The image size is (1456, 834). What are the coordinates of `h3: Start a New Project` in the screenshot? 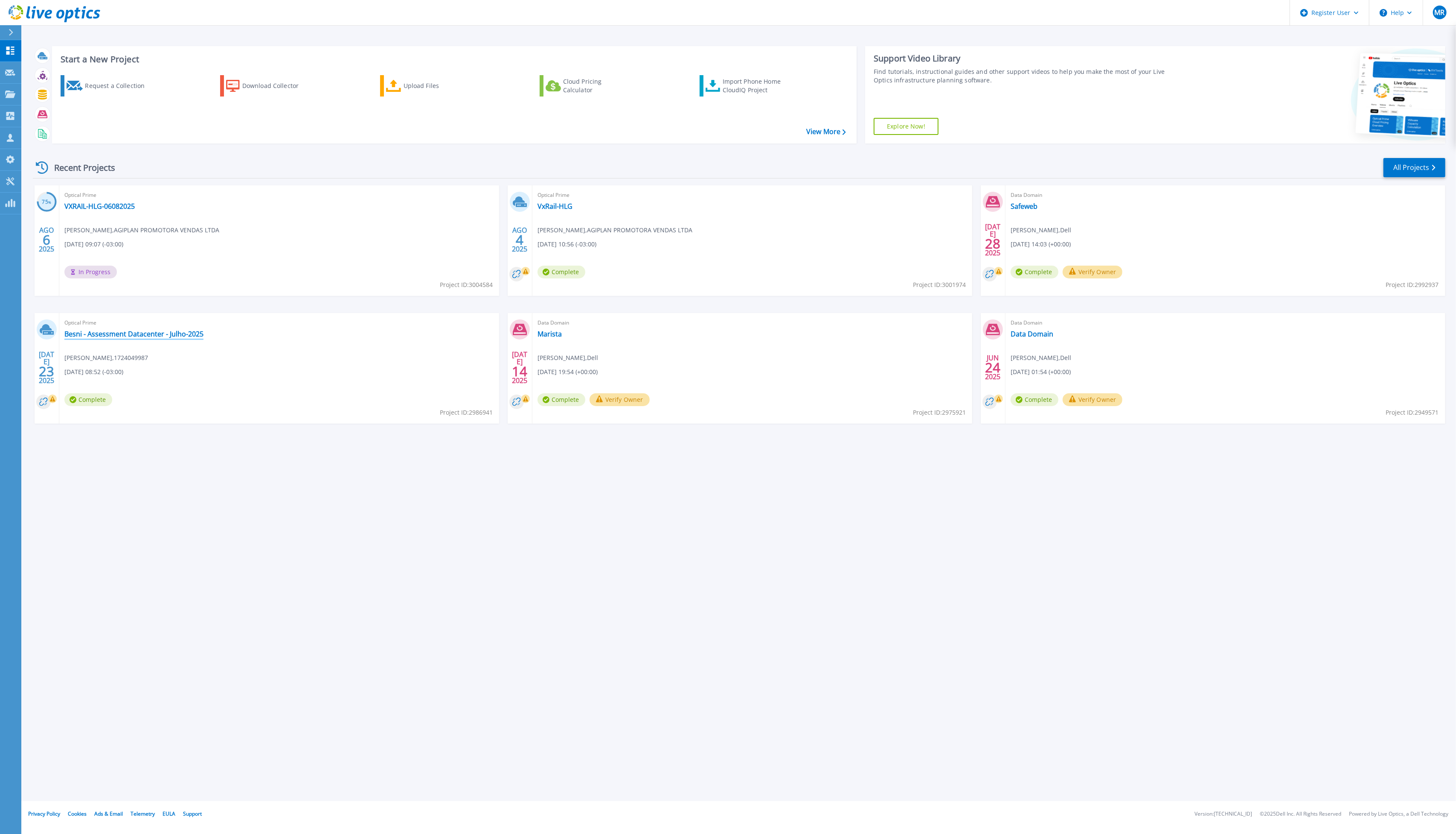 It's located at (453, 59).